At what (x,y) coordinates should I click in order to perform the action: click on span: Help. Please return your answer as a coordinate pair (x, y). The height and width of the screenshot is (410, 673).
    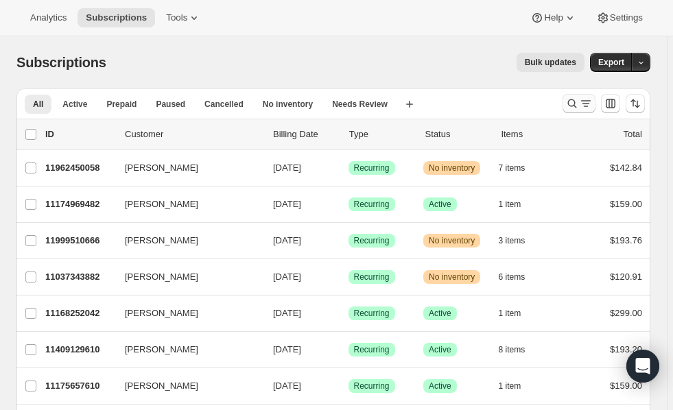
    Looking at the image, I should click on (553, 18).